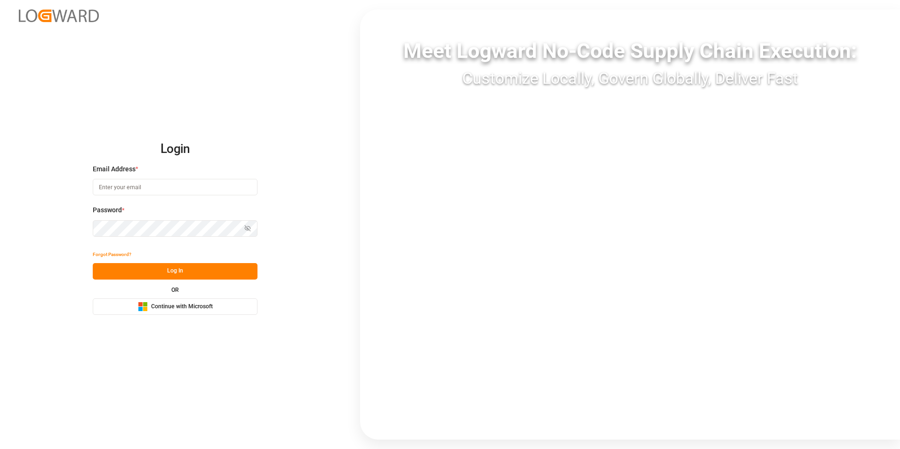 This screenshot has height=449, width=900. What do you see at coordinates (175, 307) in the screenshot?
I see `button: Continue with Microsoft` at bounding box center [175, 307].